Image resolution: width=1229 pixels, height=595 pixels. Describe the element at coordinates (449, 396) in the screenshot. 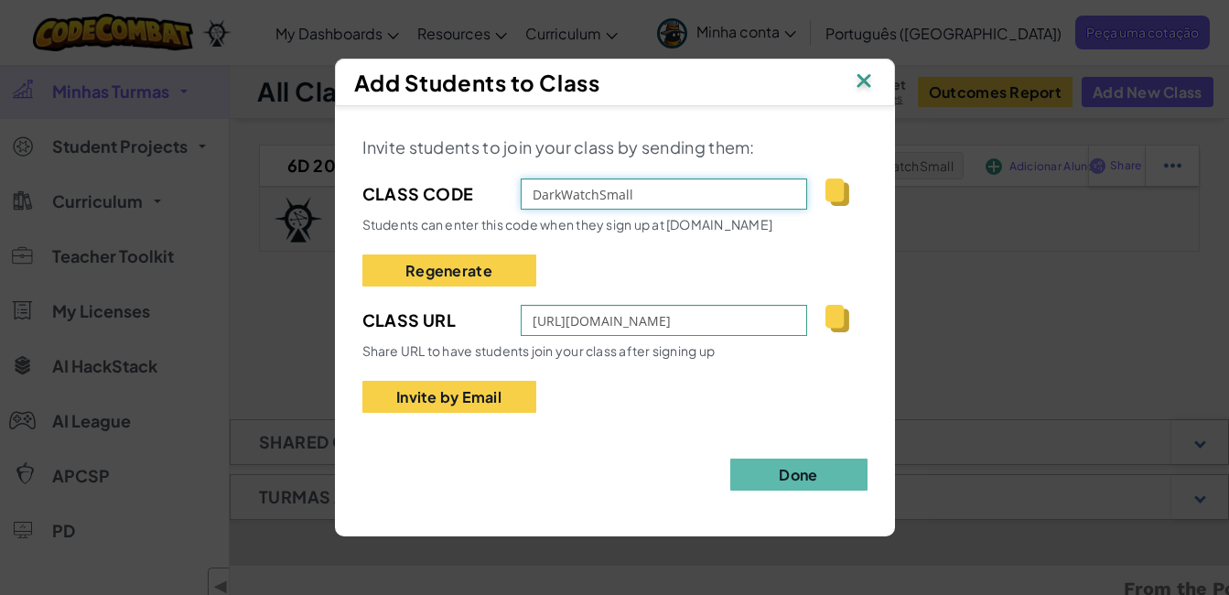

I see `button: Invite by Email` at that location.